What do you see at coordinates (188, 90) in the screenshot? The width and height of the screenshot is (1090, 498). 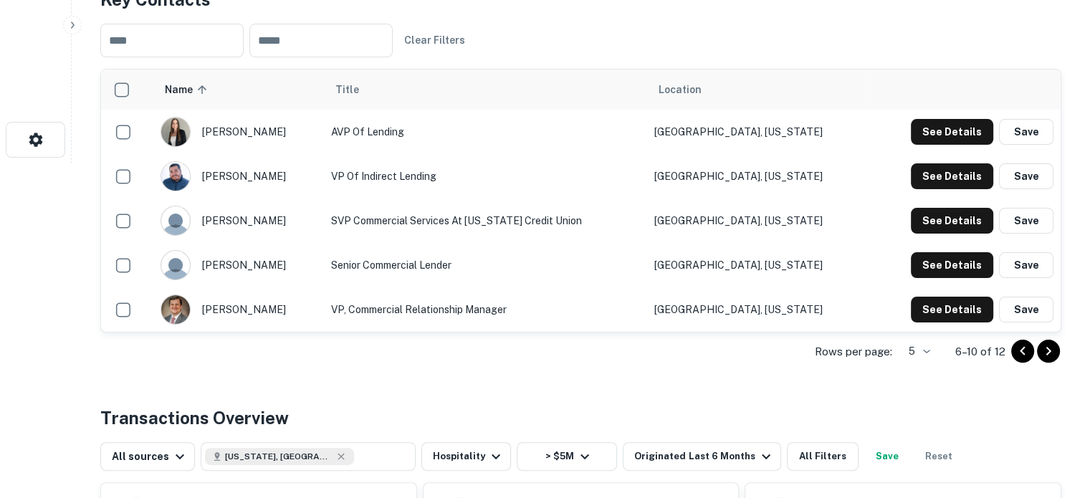 I see `span: Name` at bounding box center [188, 90].